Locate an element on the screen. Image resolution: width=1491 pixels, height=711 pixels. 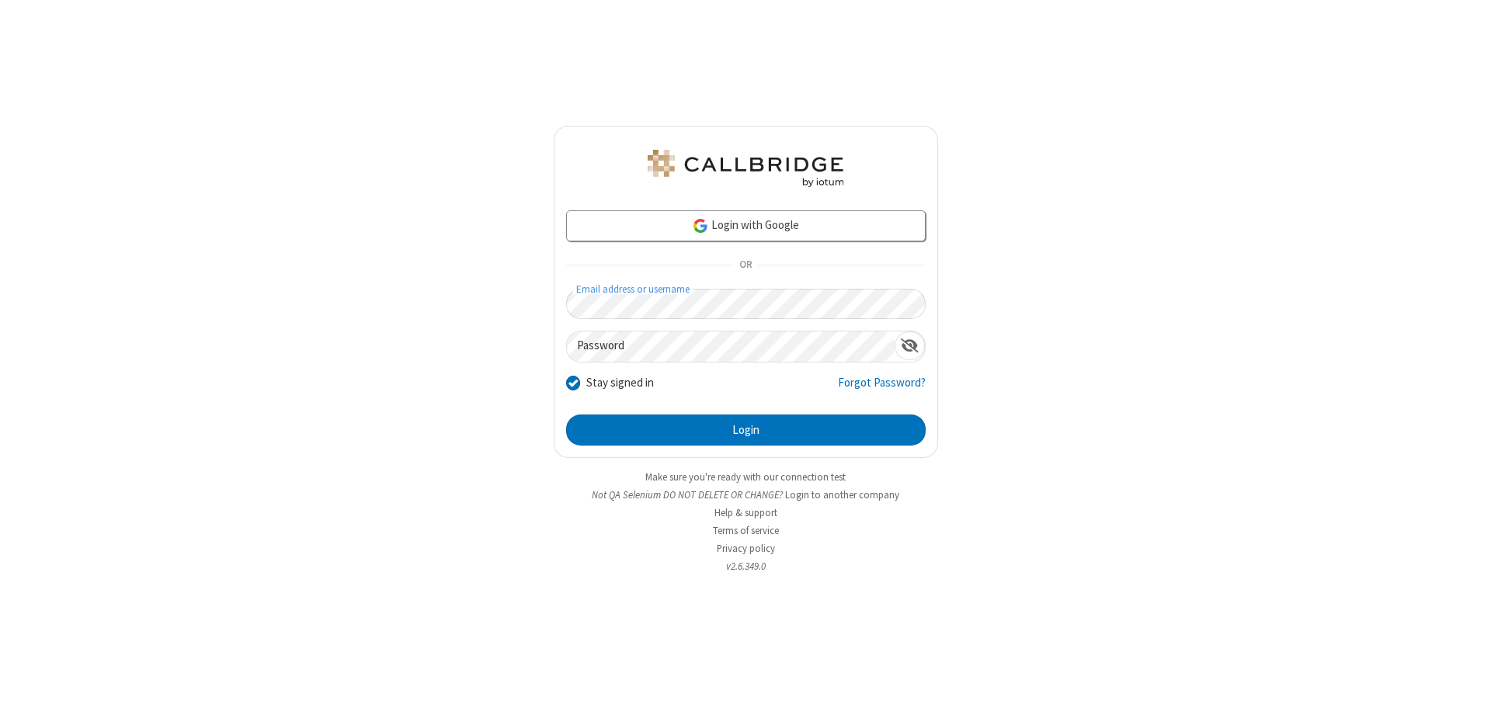
a: Login with Google is located at coordinates (745, 226).